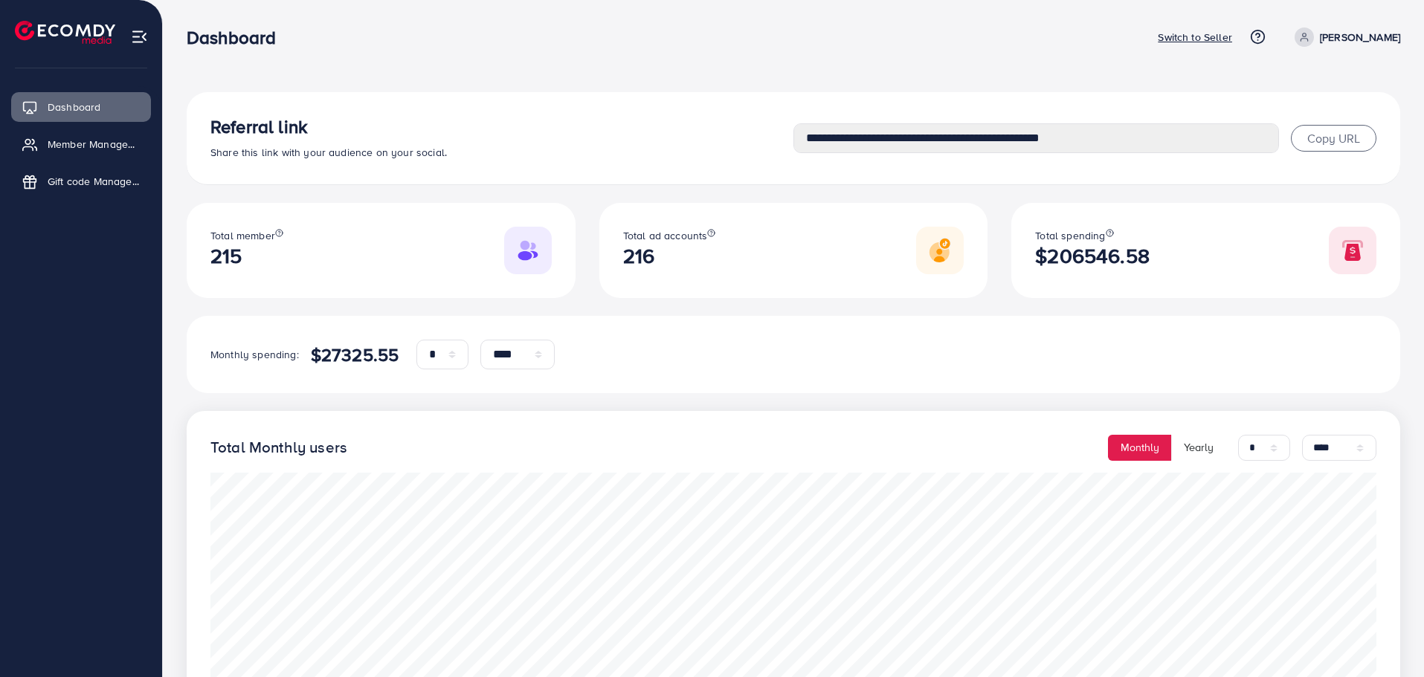  Describe the element at coordinates (1199, 448) in the screenshot. I see `button: Yearly` at that location.